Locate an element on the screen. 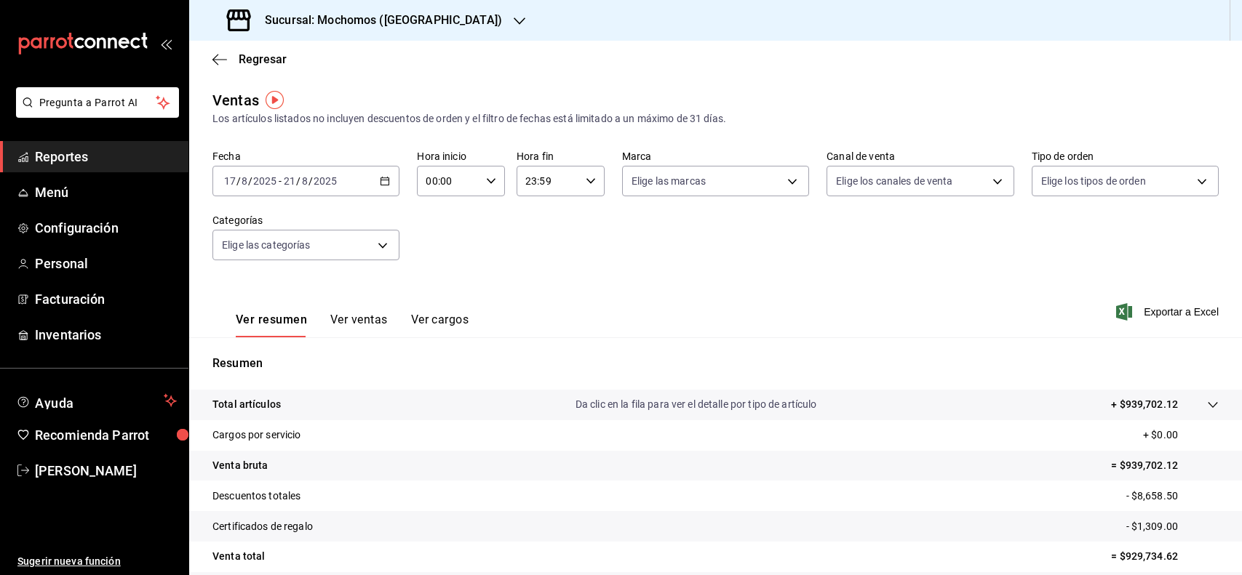  button: Ver cargos is located at coordinates (440, 325).